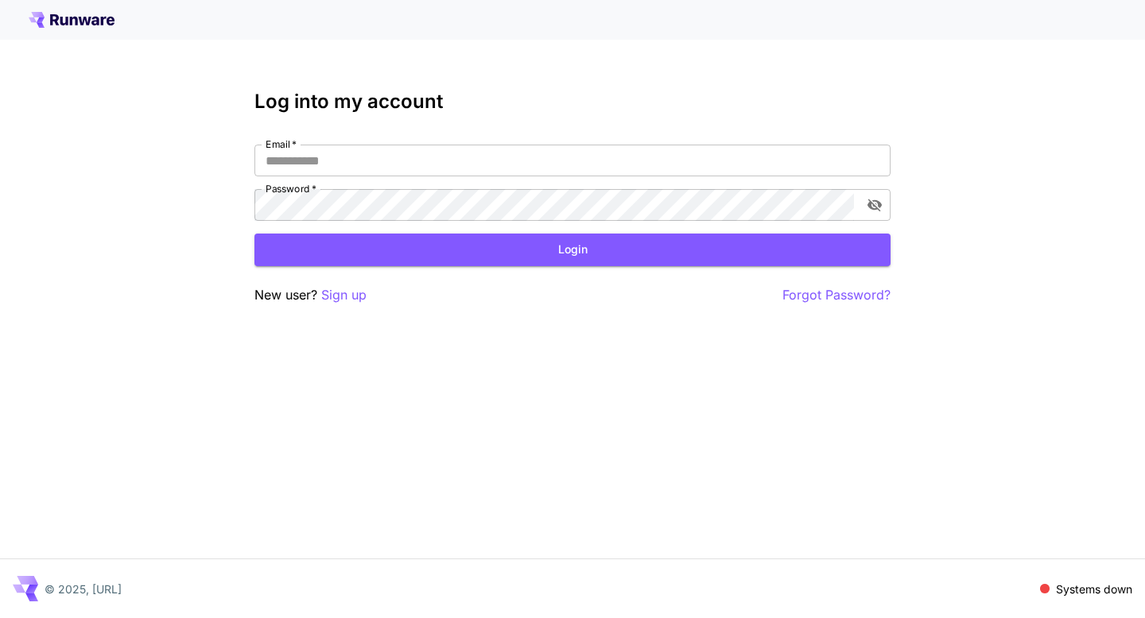 Image resolution: width=1145 pixels, height=618 pixels. Describe the element at coordinates (281, 144) in the screenshot. I see `label: Email` at that location.